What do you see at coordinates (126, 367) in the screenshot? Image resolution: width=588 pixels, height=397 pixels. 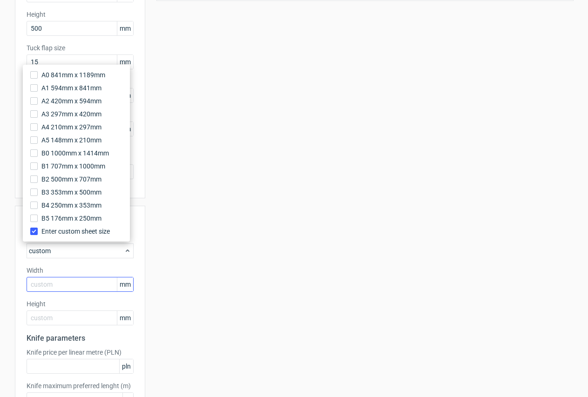 I see `span: pln` at bounding box center [126, 367].